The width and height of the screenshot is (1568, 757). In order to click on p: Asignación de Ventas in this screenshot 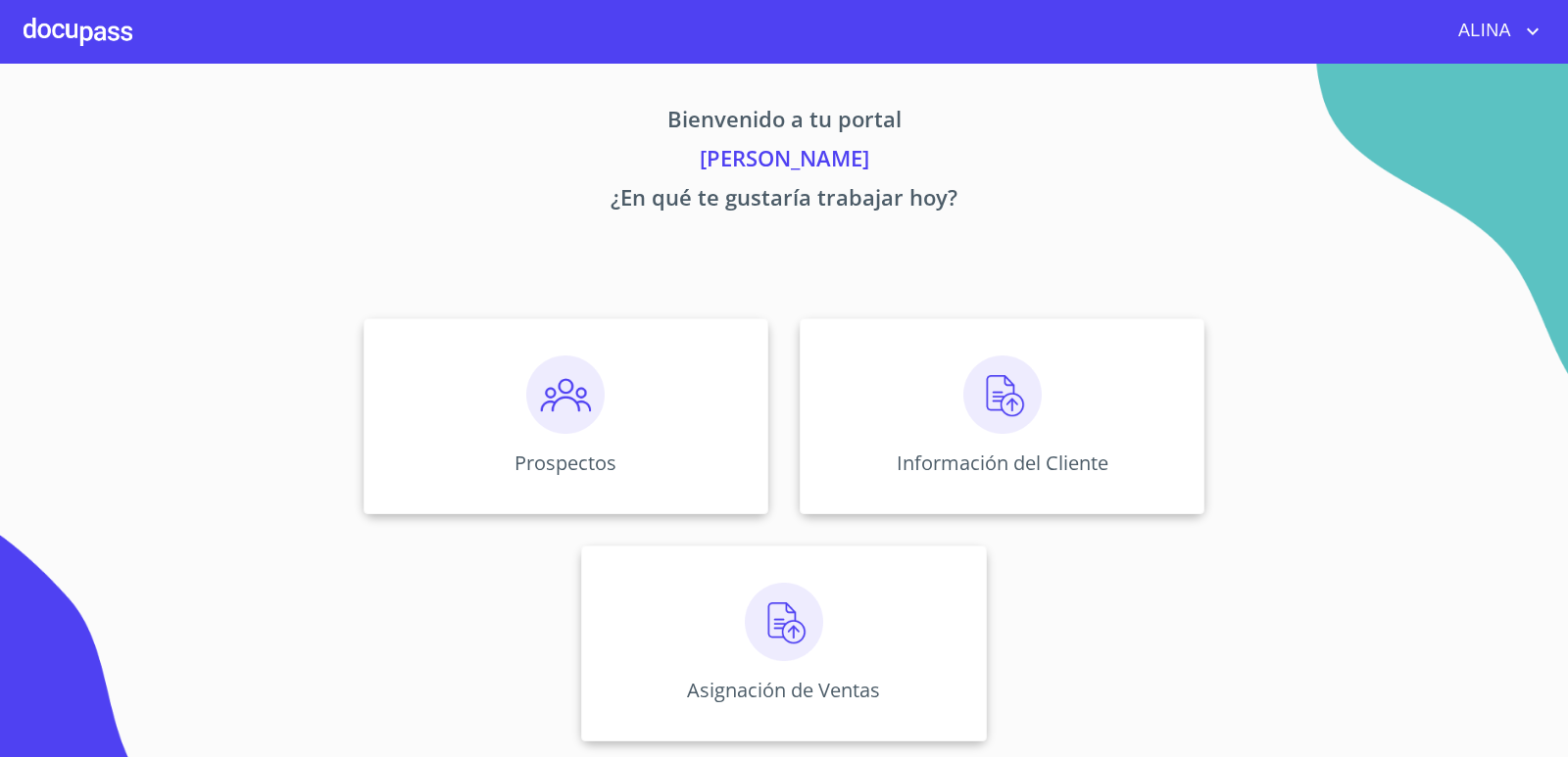, I will do `click(783, 690)`.